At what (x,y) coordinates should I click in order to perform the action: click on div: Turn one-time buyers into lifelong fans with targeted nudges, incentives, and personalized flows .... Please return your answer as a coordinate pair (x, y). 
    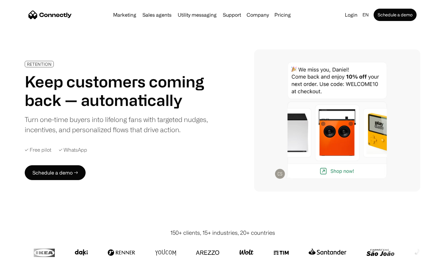
    Looking at the image, I should click on (119, 124).